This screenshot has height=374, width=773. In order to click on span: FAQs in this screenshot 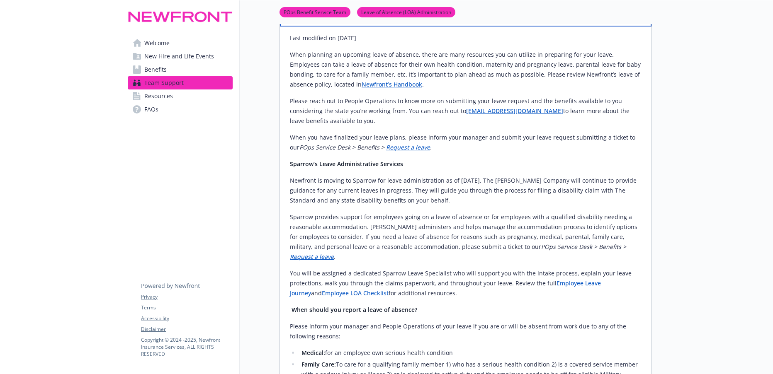, I will do `click(151, 109)`.